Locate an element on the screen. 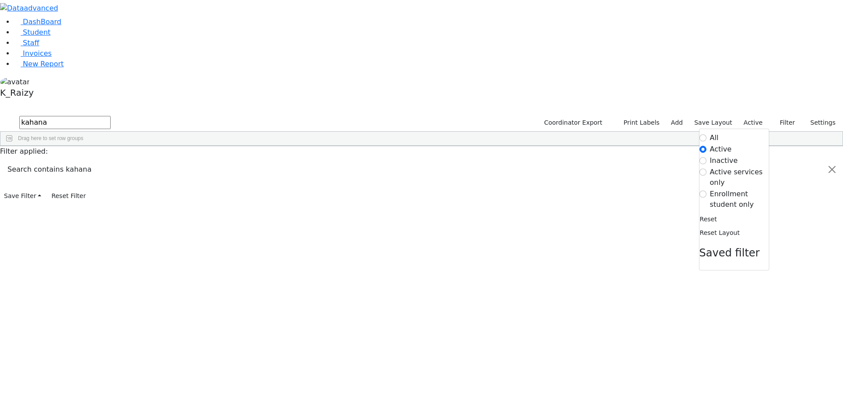 This screenshot has height=400, width=843. input: Search is located at coordinates (65, 122).